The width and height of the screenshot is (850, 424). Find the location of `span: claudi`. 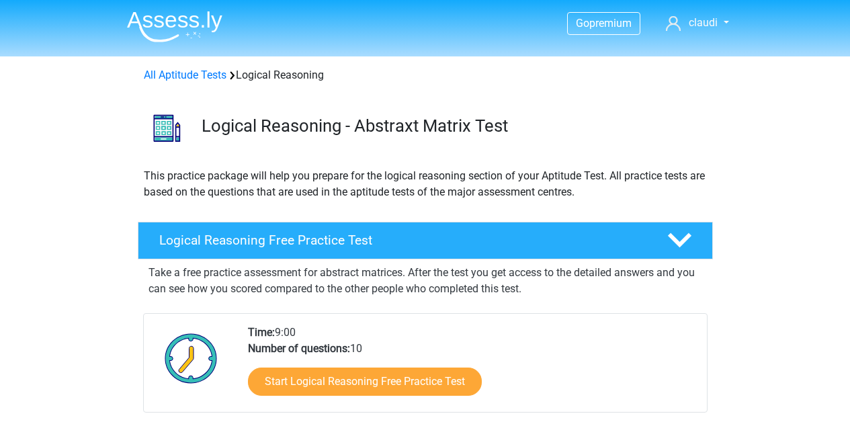

span: claudi is located at coordinates (703, 22).